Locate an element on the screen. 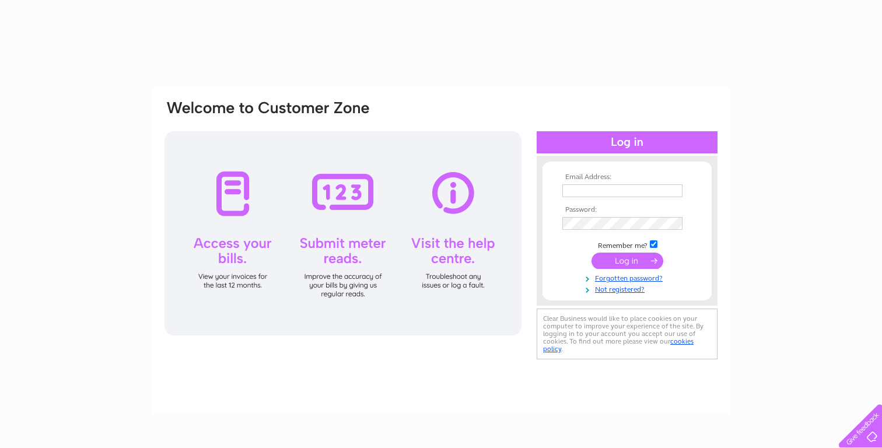  th: Email Address: is located at coordinates (627, 177).